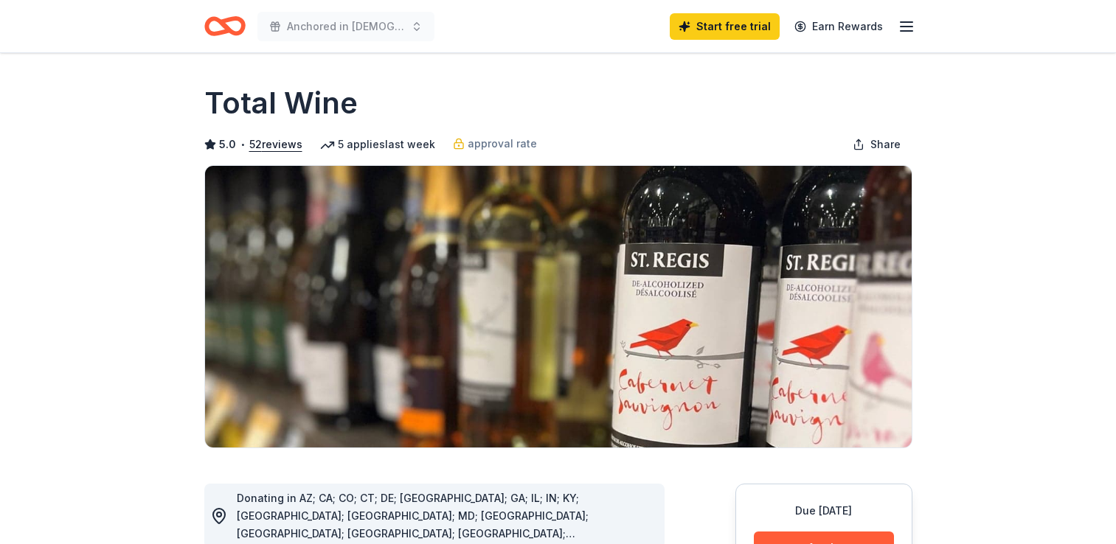  I want to click on a: Home, so click(225, 26).